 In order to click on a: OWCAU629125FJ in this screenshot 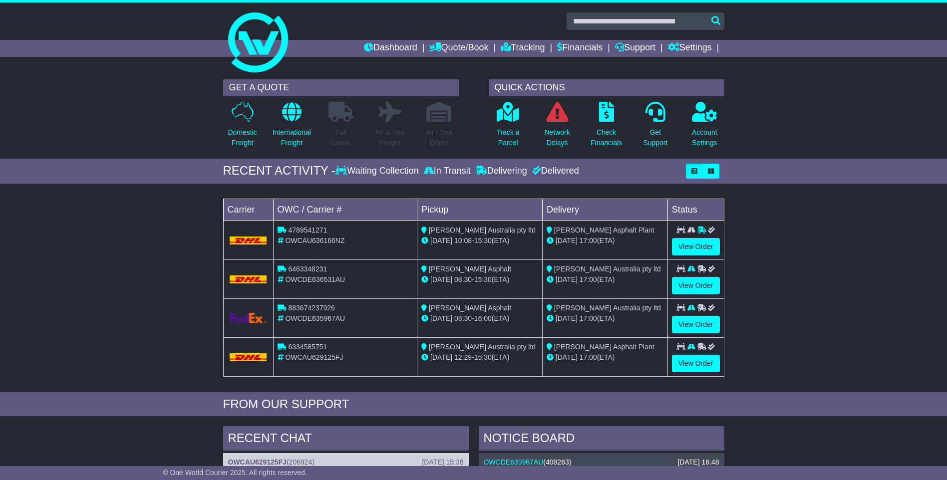, I will do `click(258, 462)`.